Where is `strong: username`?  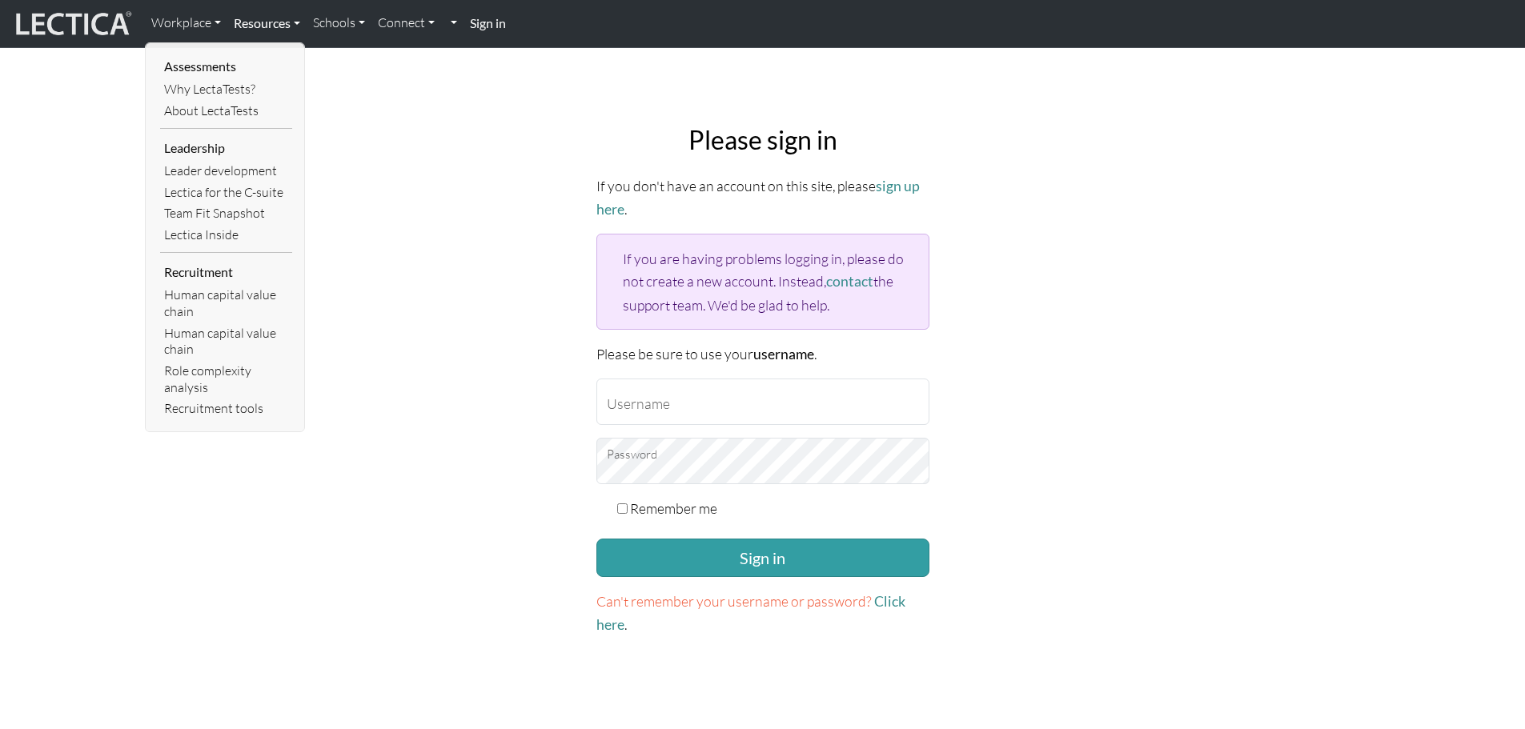
strong: username is located at coordinates (784, 354).